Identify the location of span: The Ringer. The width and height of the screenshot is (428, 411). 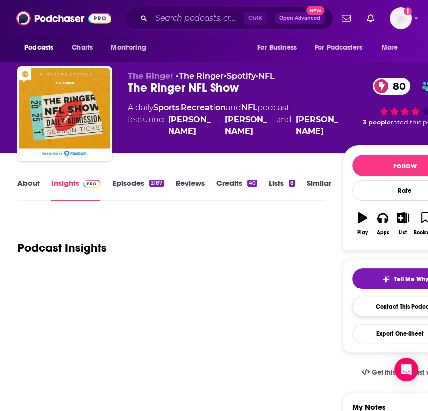
(151, 76).